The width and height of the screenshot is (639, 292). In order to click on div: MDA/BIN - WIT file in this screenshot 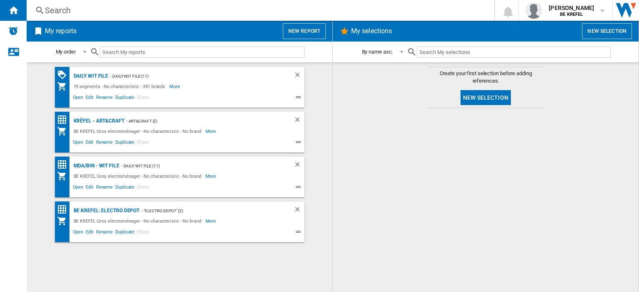, I will do `click(95, 166)`.